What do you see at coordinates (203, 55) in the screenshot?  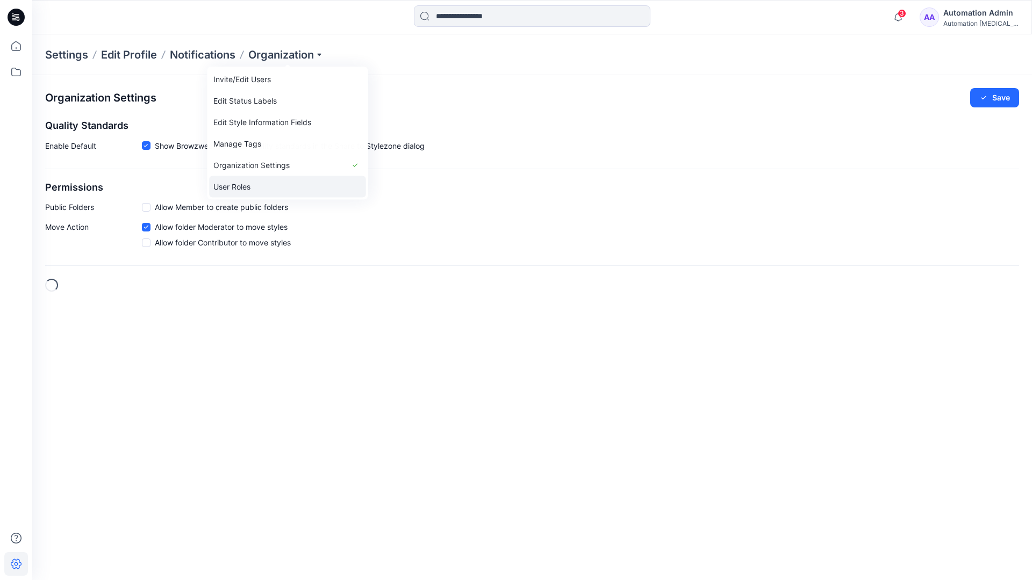 I see `a: Notifications` at bounding box center [203, 55].